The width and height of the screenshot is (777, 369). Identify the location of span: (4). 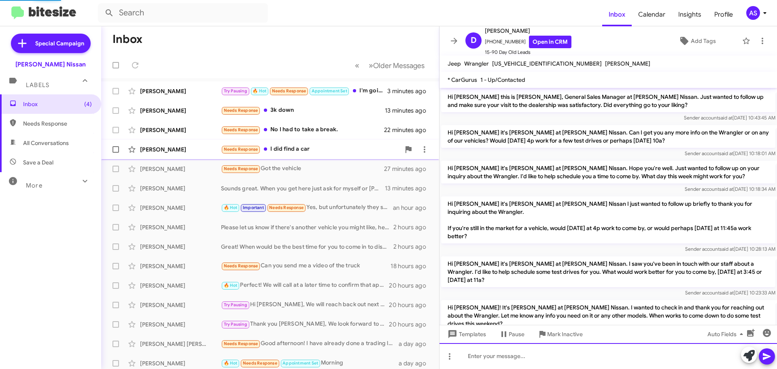
(88, 104).